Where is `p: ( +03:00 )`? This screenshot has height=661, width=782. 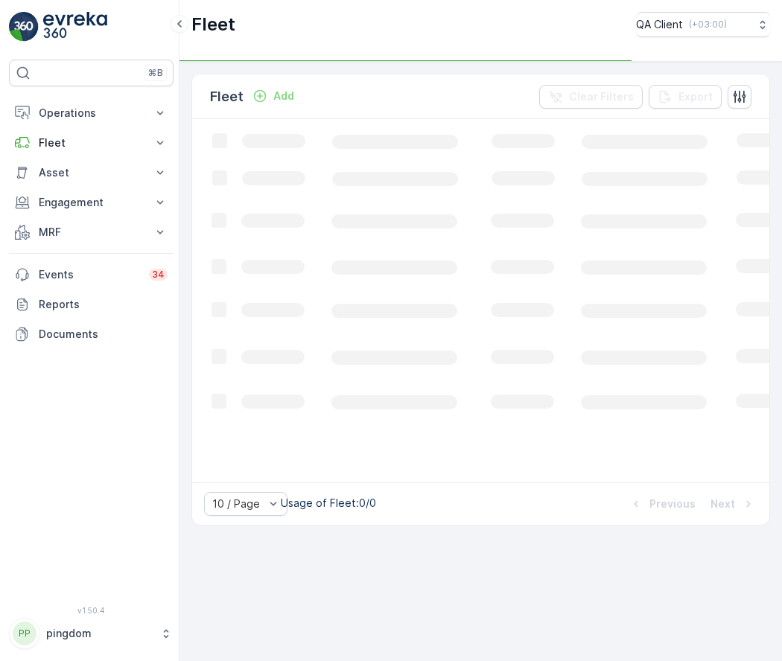 p: ( +03:00 ) is located at coordinates (708, 25).